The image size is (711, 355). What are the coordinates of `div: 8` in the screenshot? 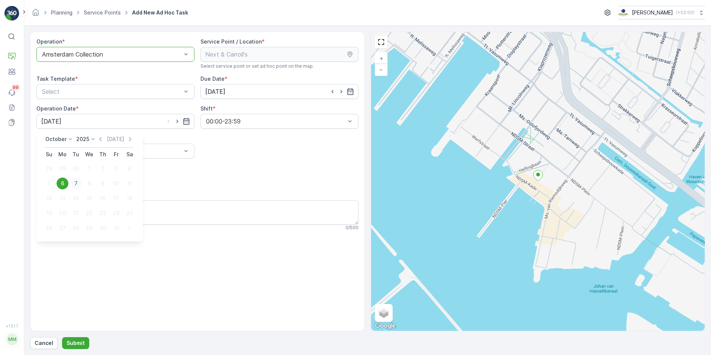 It's located at (89, 183).